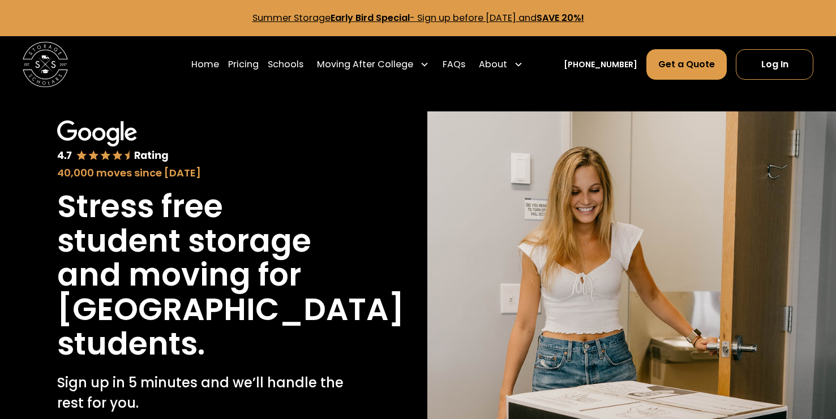 Image resolution: width=836 pixels, height=419 pixels. I want to click on strong: SAVE 20%!, so click(560, 18).